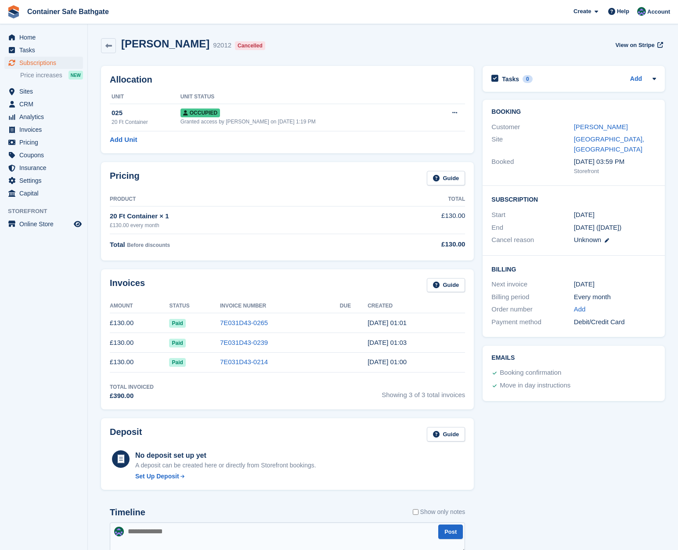 The height and width of the screenshot is (550, 678). What do you see at coordinates (46, 193) in the screenshot?
I see `span: Capital` at bounding box center [46, 193].